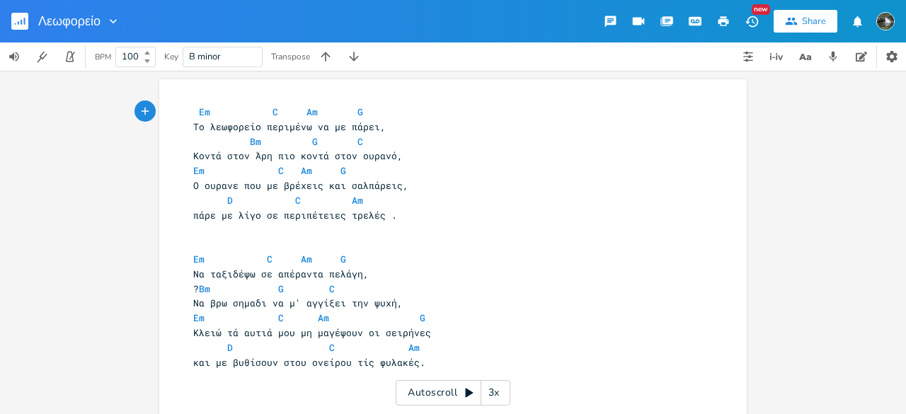 The image size is (906, 414). I want to click on span: Να ταξιδέψω σε απέραντα πελάγη,, so click(281, 274).